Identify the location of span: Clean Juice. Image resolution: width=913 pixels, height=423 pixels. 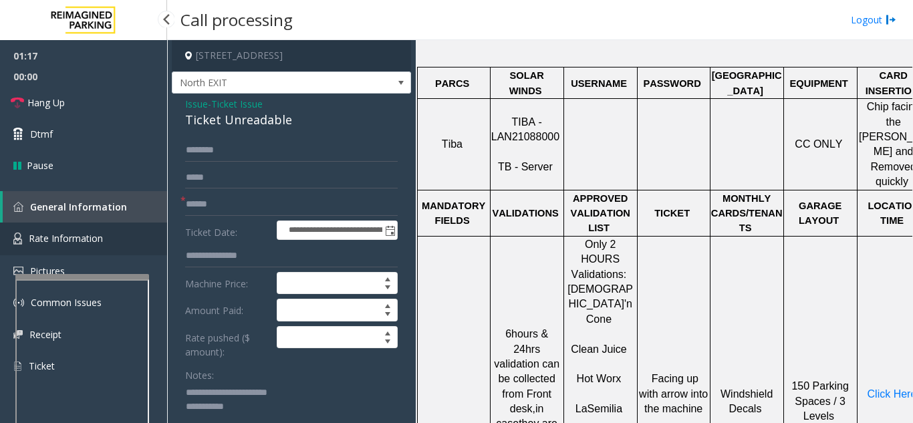
(599, 349).